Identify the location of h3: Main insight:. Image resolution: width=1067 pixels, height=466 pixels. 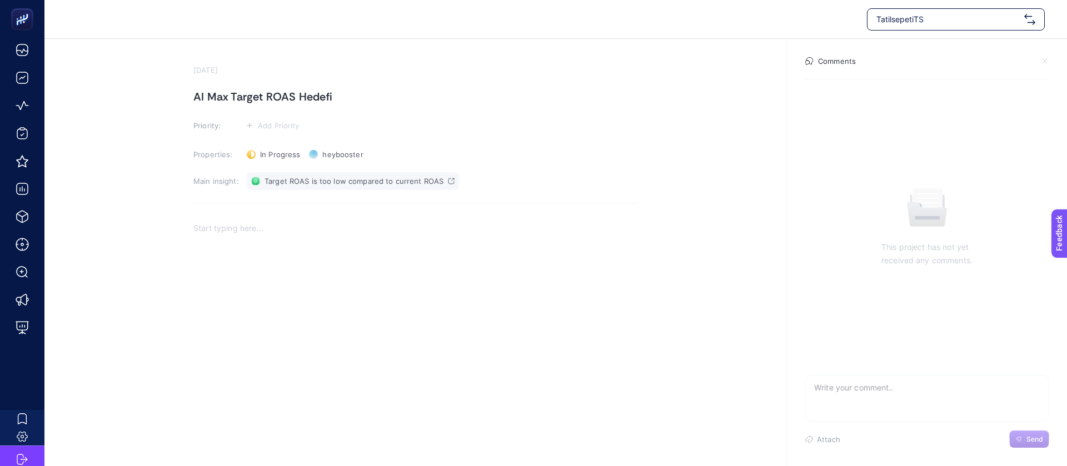
(217, 181).